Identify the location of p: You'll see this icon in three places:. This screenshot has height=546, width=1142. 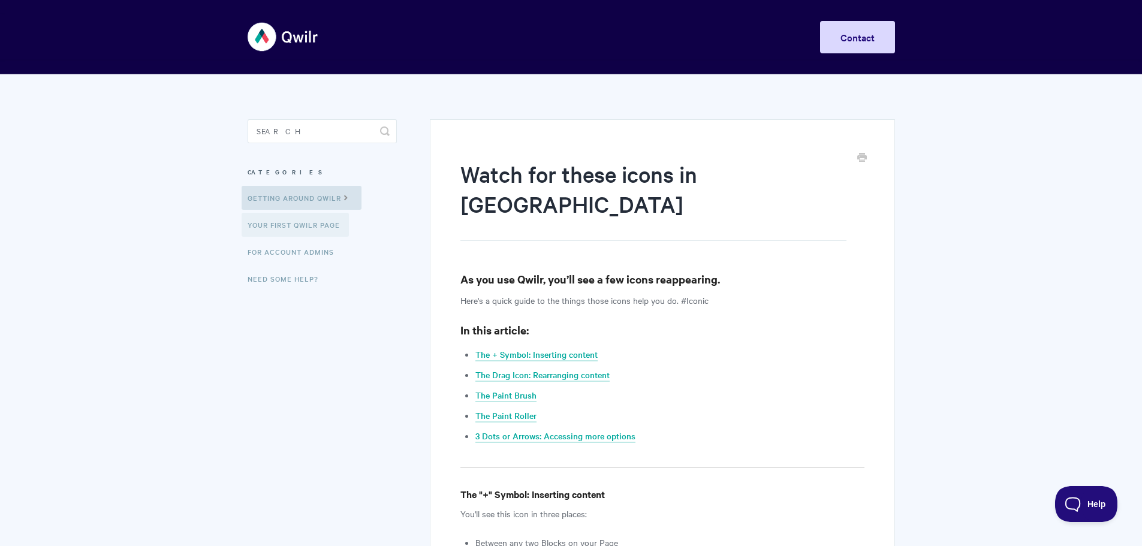
(662, 514).